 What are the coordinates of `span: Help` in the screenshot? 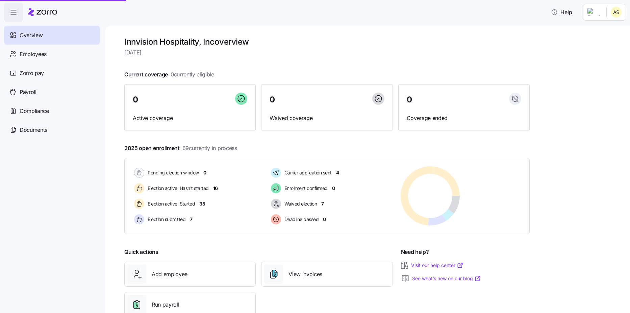 It's located at (561, 12).